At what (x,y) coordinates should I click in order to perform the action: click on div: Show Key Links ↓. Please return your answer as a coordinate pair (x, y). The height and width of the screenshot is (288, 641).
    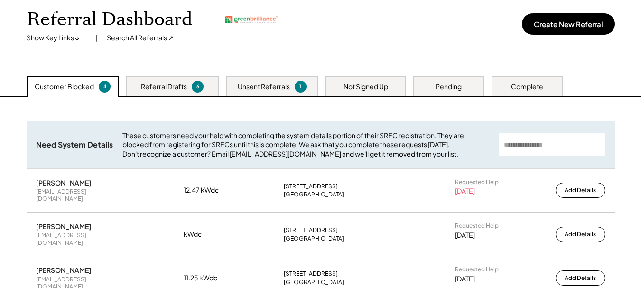
    Looking at the image, I should click on (56, 38).